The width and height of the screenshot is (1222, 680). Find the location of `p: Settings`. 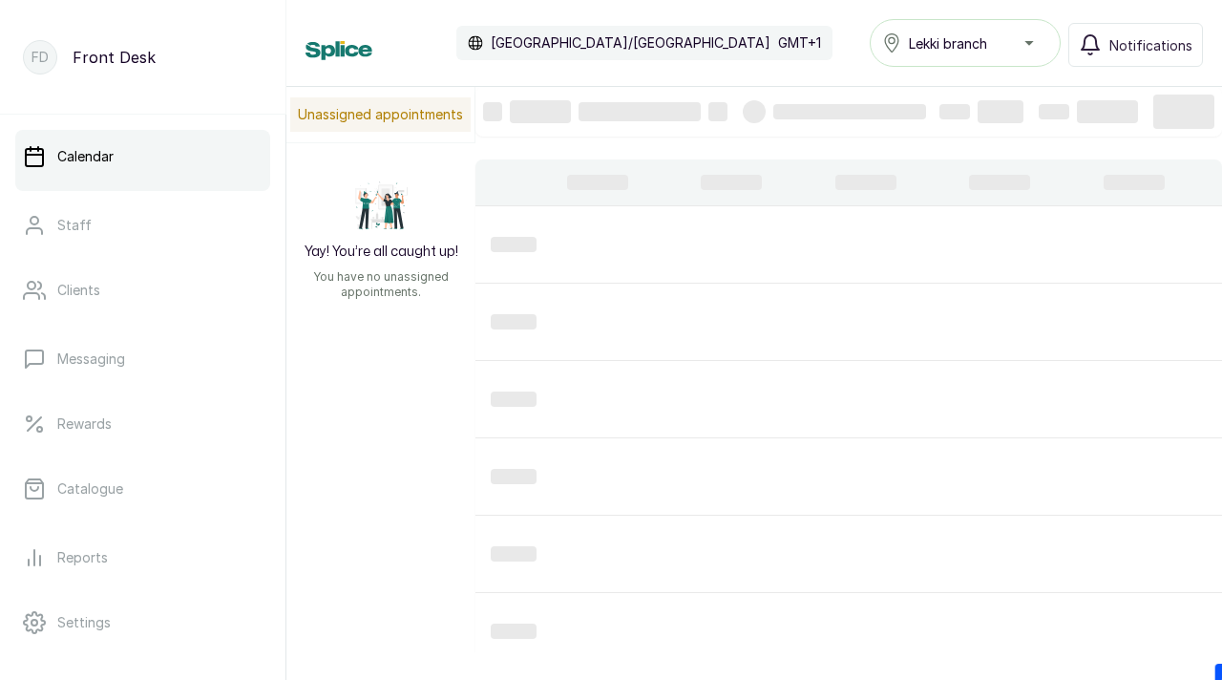

p: Settings is located at coordinates (84, 622).